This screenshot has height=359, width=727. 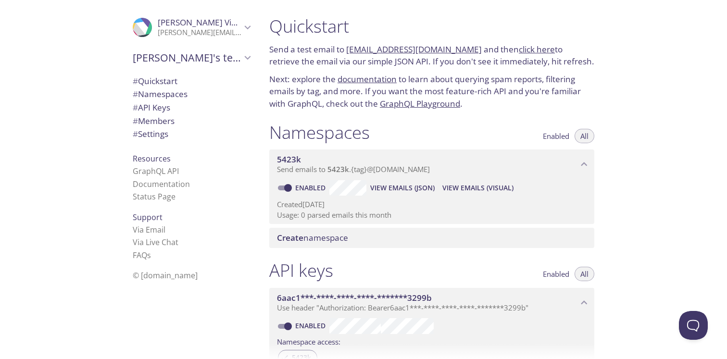 I want to click on a: Via Email, so click(x=149, y=230).